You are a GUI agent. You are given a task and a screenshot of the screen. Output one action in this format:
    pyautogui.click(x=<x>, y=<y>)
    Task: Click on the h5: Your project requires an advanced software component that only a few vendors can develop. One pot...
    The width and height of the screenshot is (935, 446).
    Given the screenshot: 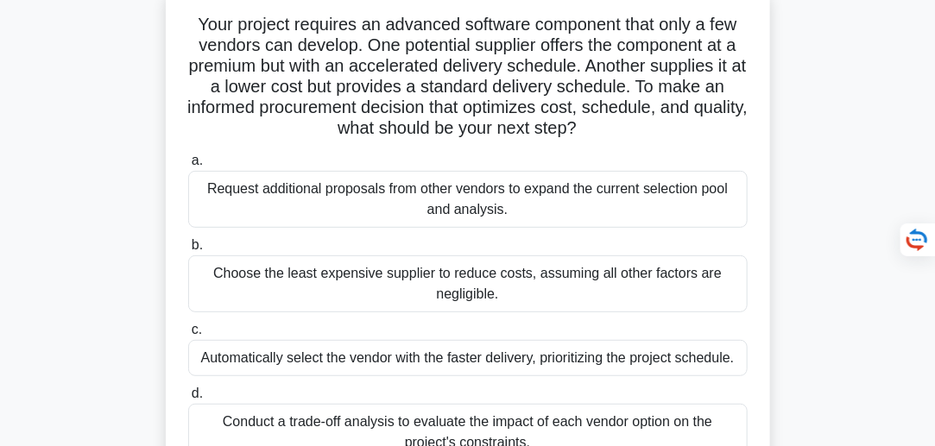 What is the action you would take?
    pyautogui.click(x=468, y=77)
    